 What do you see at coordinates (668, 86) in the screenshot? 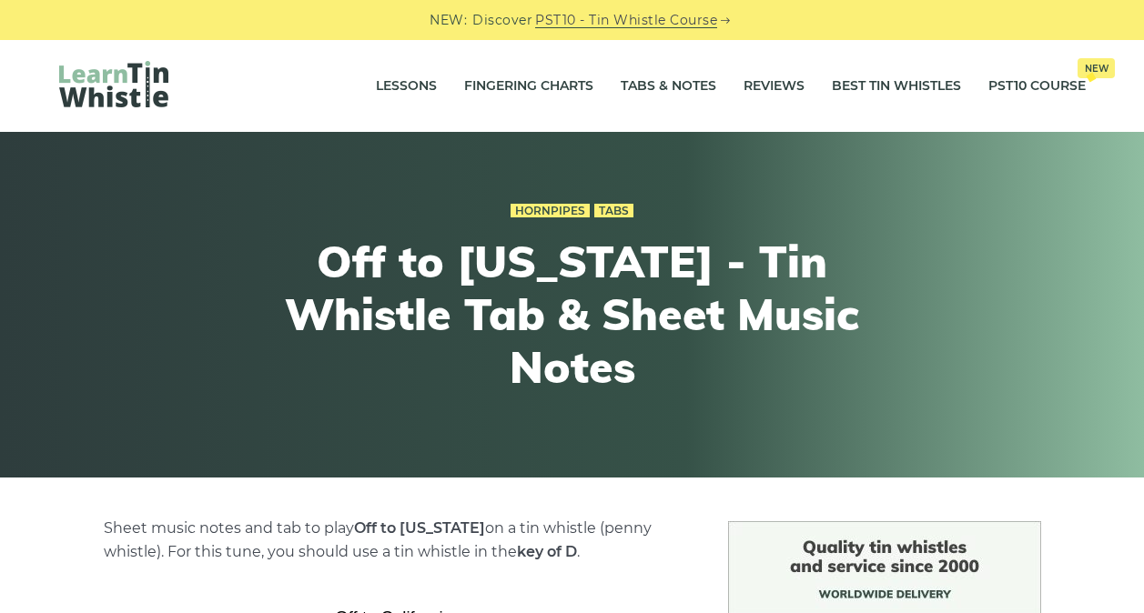
I see `a: Tabs & Notes` at bounding box center [668, 86].